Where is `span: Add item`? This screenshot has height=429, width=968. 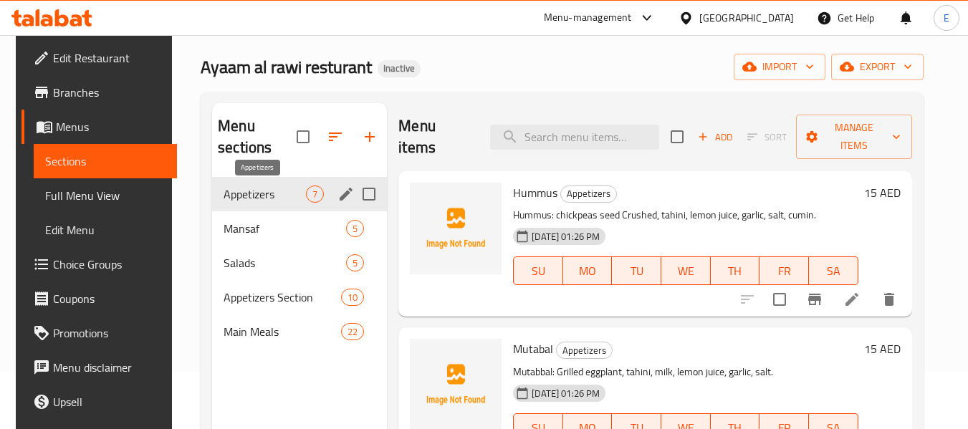
span: Add item is located at coordinates (715, 137).